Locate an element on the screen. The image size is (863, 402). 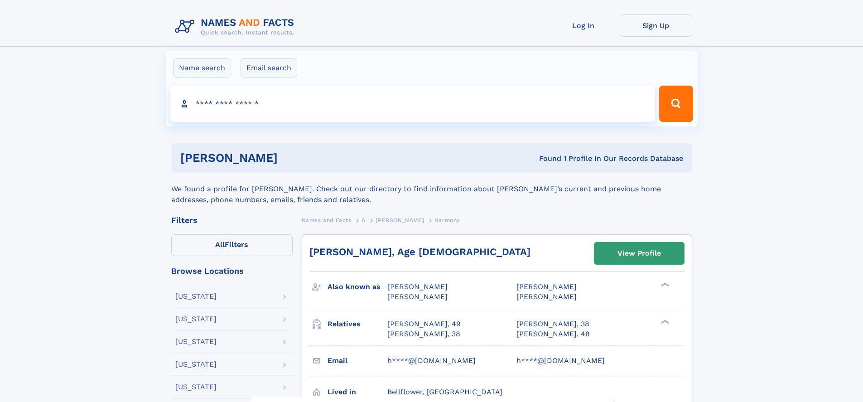
a: A is located at coordinates (363, 220).